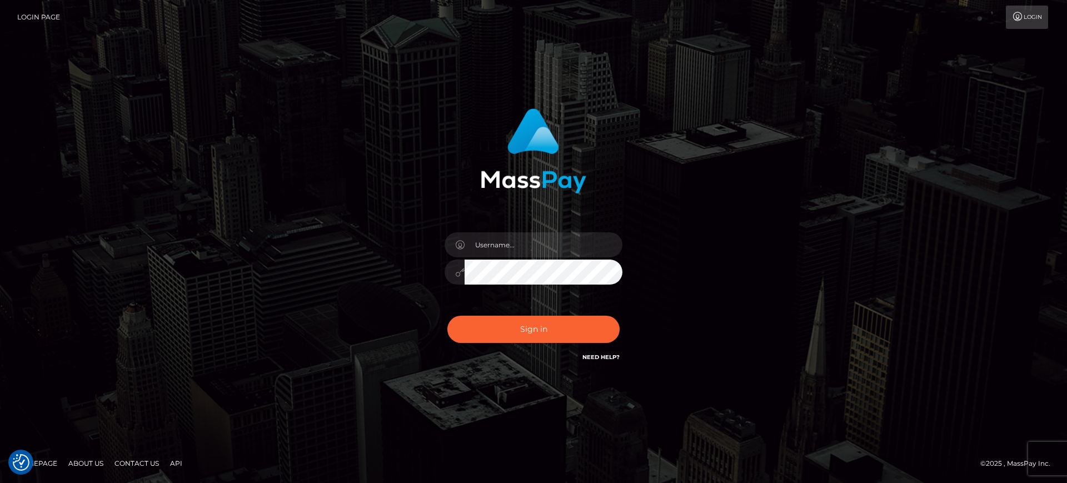  Describe the element at coordinates (543, 244) in the screenshot. I see `input: Username...` at that location.